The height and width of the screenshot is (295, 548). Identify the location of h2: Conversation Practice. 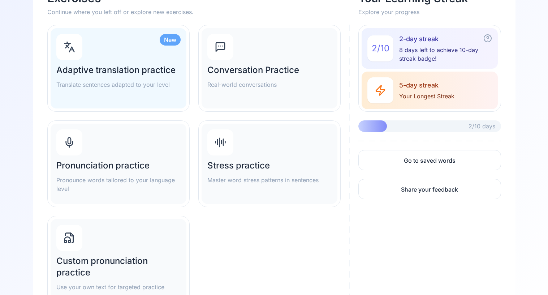
(269, 70).